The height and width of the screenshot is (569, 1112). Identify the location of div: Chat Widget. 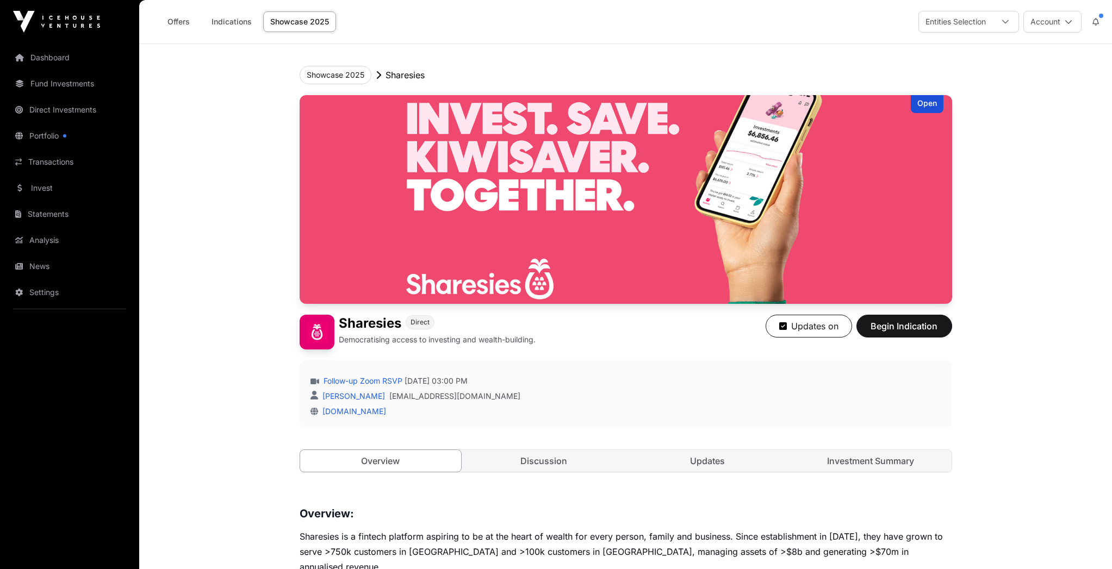
(1085, 543).